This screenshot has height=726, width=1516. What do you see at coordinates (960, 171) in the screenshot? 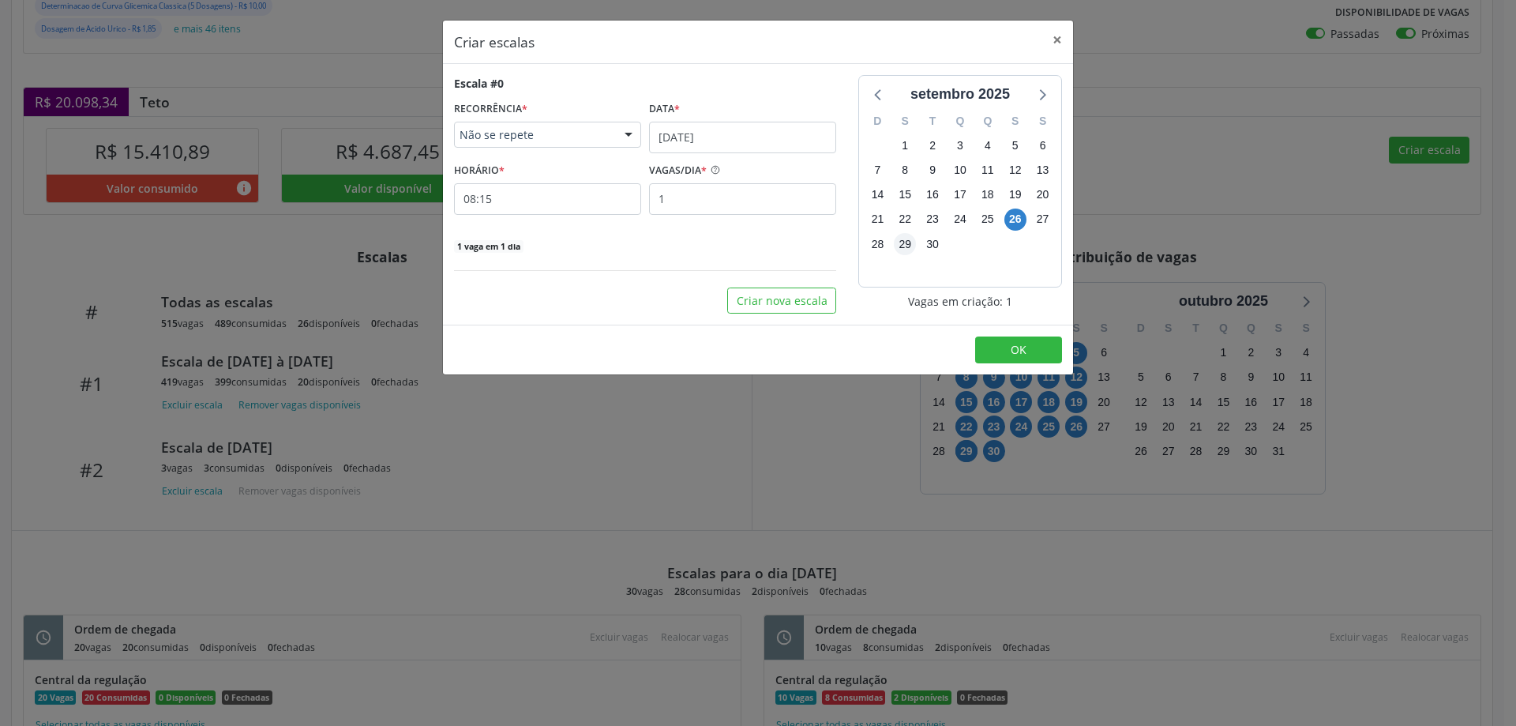
I see `span: quarta-feira, 10 de setembro de 2025` at bounding box center [960, 171].